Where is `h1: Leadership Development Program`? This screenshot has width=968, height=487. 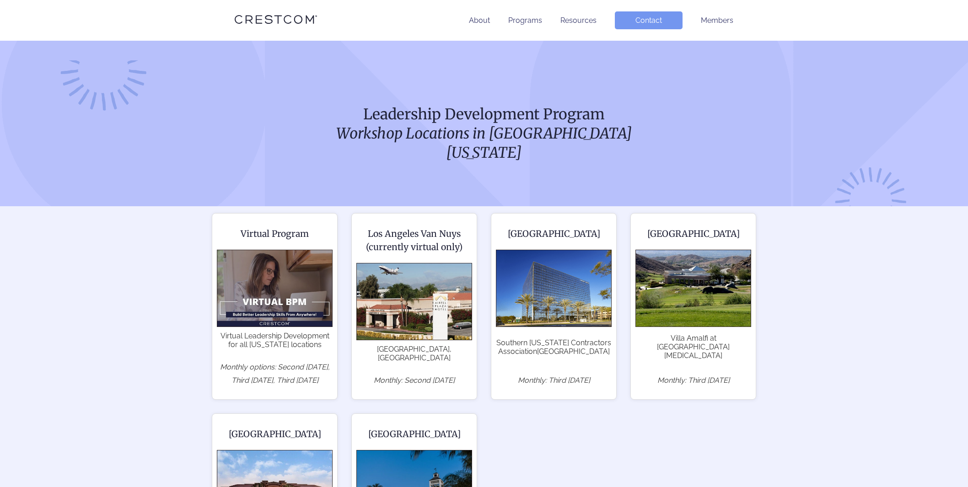 h1: Leadership Development Program is located at coordinates (484, 134).